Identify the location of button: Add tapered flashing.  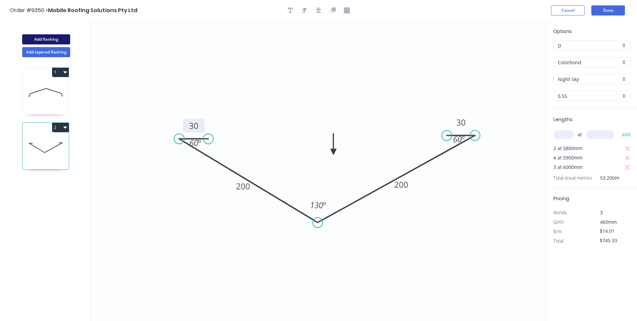
(46, 52).